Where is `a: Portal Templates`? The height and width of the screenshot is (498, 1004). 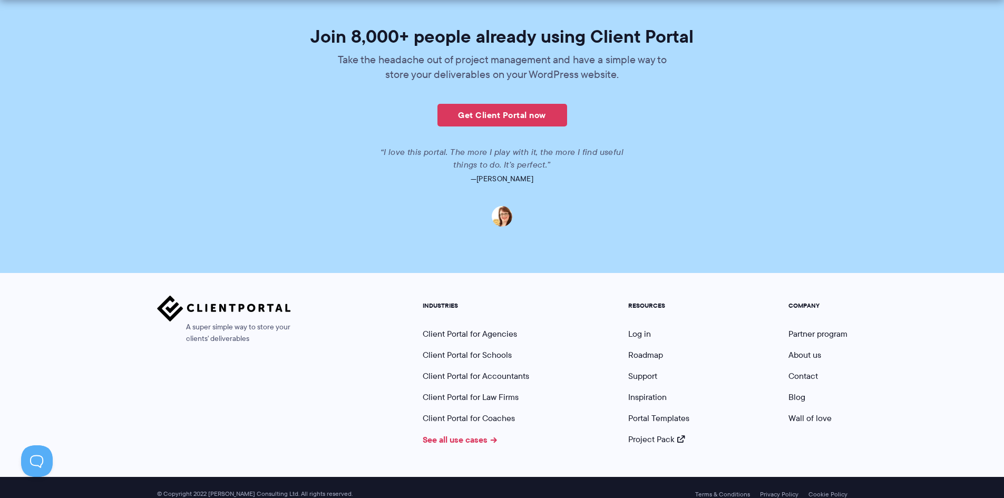 a: Portal Templates is located at coordinates (659, 418).